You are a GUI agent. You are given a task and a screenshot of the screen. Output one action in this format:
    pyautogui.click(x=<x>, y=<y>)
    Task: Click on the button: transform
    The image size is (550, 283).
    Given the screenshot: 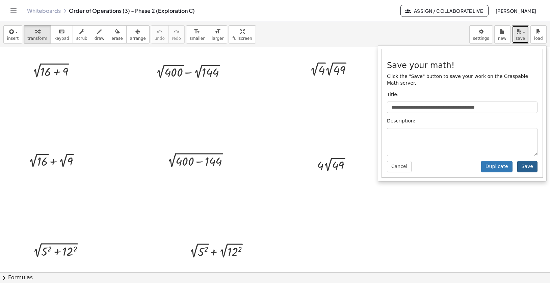 What is the action you would take?
    pyautogui.click(x=37, y=34)
    